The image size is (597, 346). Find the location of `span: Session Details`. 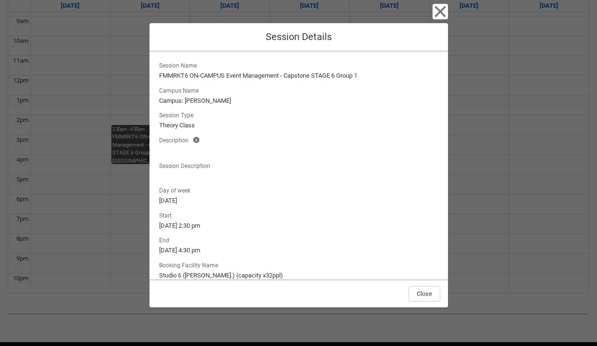

span: Session Details is located at coordinates (298, 37).